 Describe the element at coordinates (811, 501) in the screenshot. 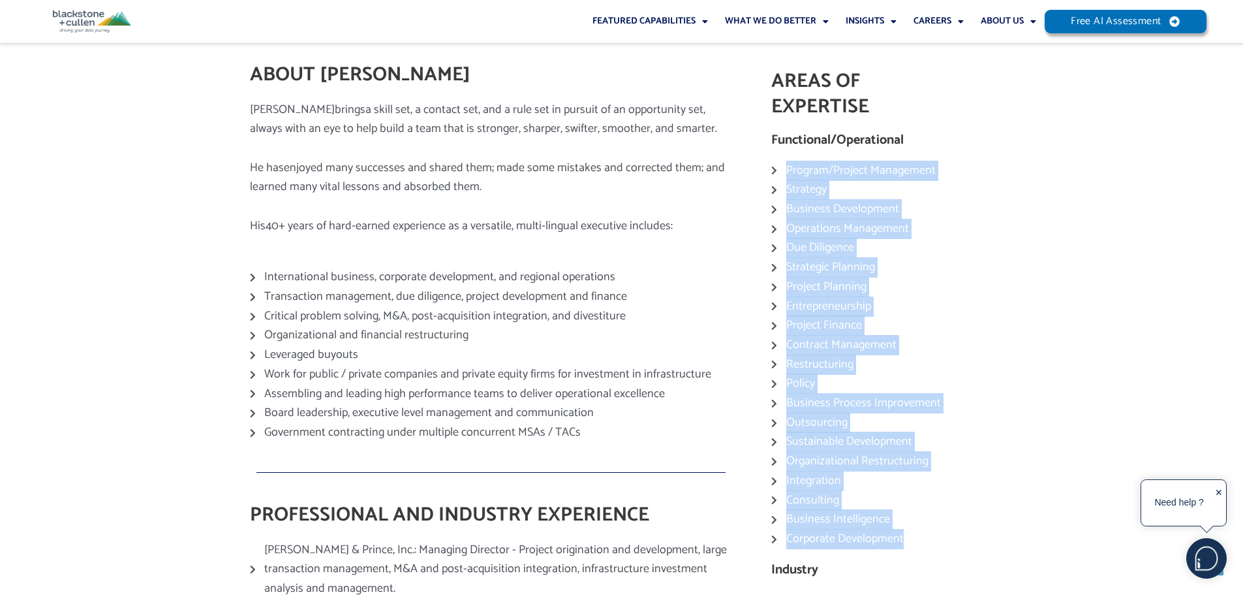

I see `span: Consulting` at that location.